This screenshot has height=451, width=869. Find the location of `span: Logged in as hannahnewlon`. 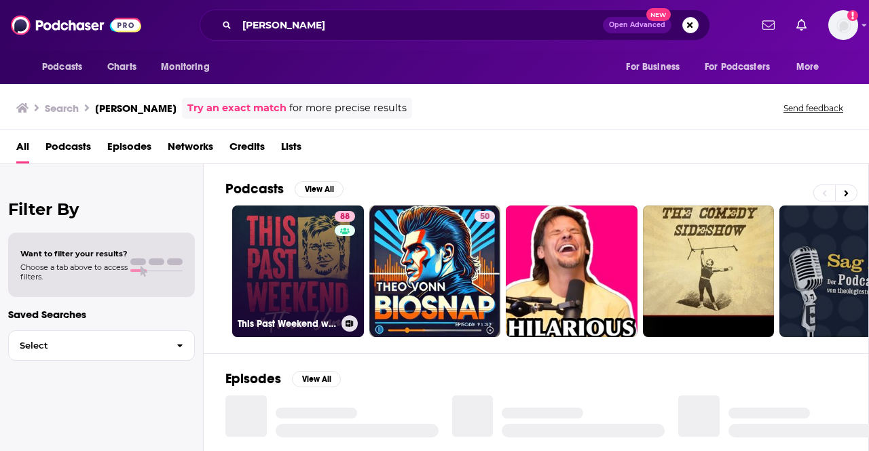

span: Logged in as hannahnewlon is located at coordinates (843, 25).